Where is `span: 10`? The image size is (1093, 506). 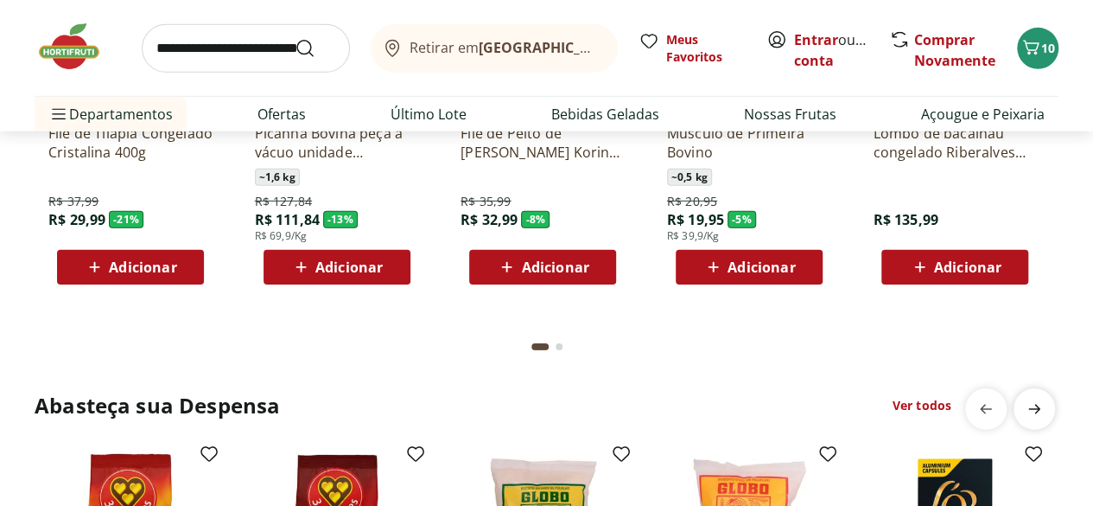 span: 10 is located at coordinates (1048, 48).